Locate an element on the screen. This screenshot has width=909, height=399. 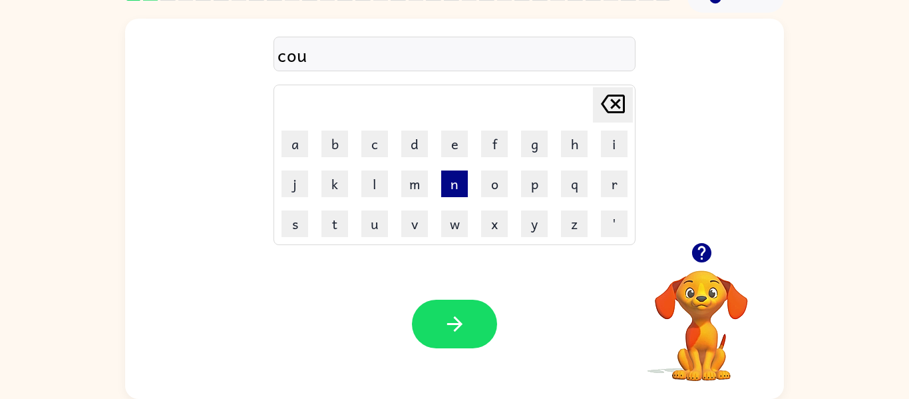
button: n is located at coordinates (455, 184).